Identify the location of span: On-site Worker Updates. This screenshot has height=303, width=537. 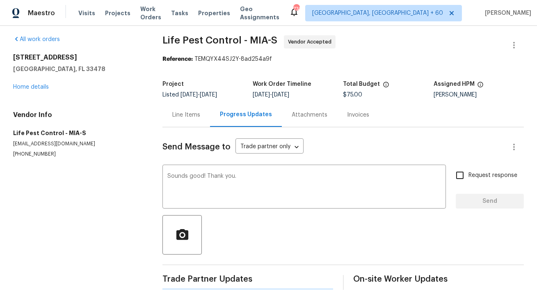
(439, 279).